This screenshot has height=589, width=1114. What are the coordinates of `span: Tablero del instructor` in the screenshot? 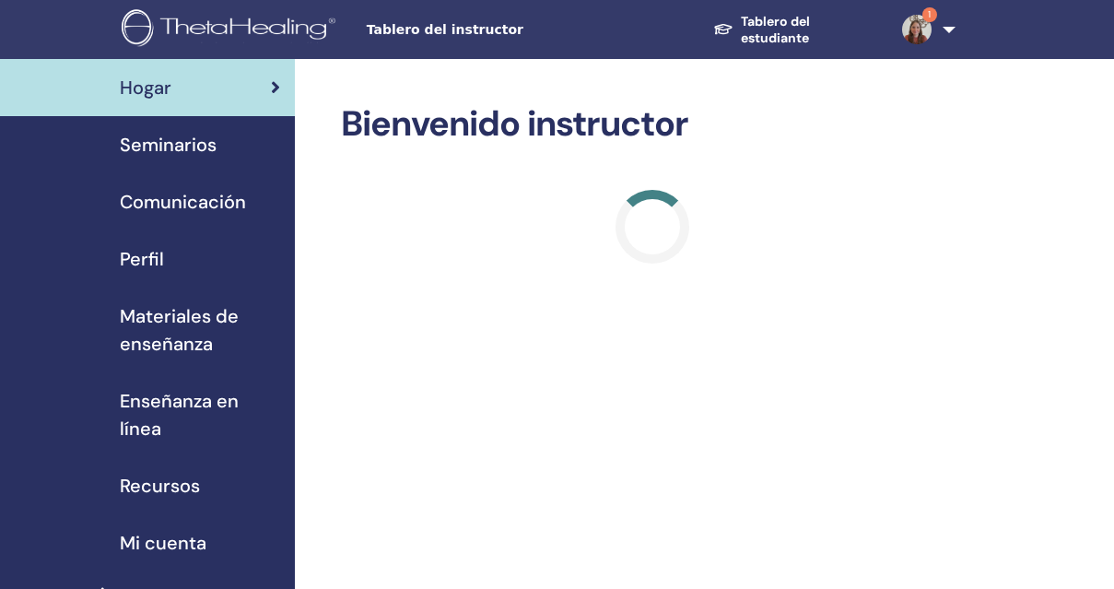 It's located at (505, 29).